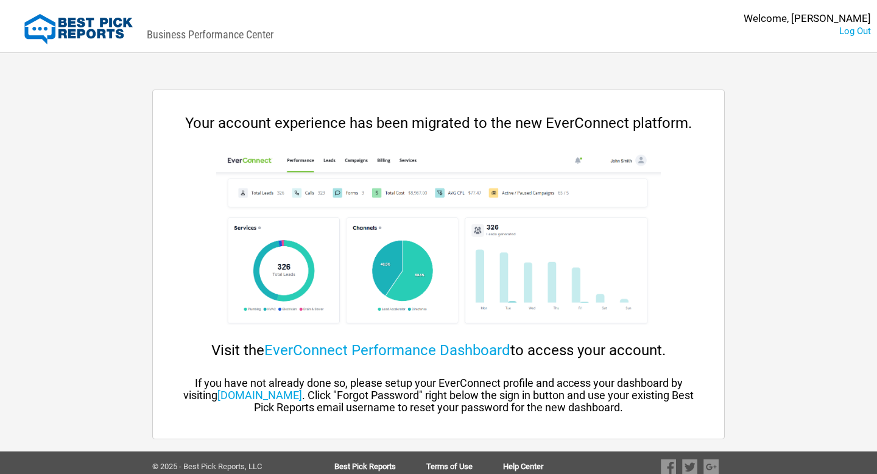  What do you see at coordinates (523, 466) in the screenshot?
I see `a: Help Center` at bounding box center [523, 466].